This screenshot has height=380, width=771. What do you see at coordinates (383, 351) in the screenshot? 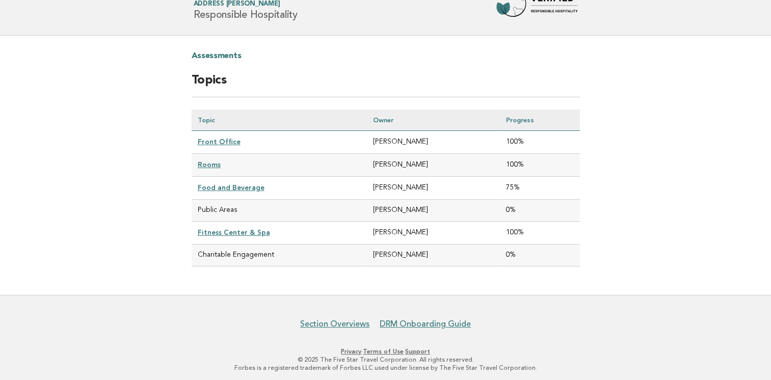
I see `a: Terms of Use` at bounding box center [383, 351].